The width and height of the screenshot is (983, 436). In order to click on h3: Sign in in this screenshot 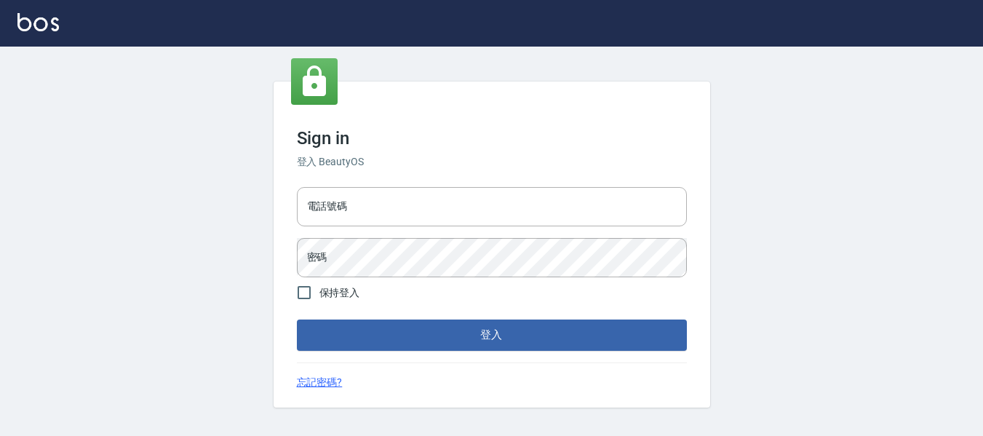, I will do `click(492, 138)`.